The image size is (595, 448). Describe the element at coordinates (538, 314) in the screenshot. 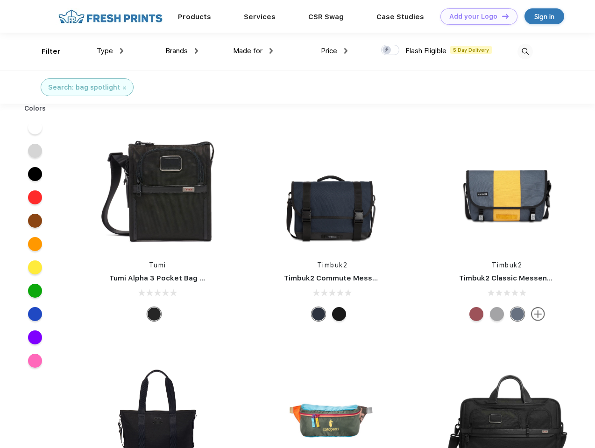

I see `img: more.svg` at that location.